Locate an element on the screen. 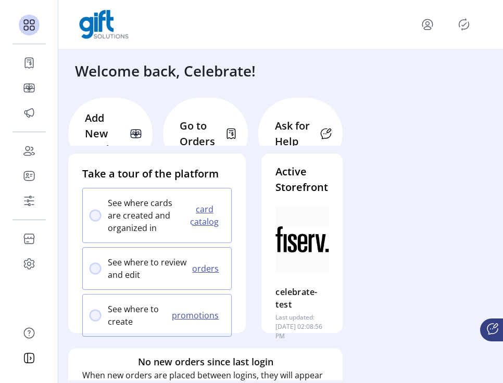  button: Publisher Panel is located at coordinates (464, 24).